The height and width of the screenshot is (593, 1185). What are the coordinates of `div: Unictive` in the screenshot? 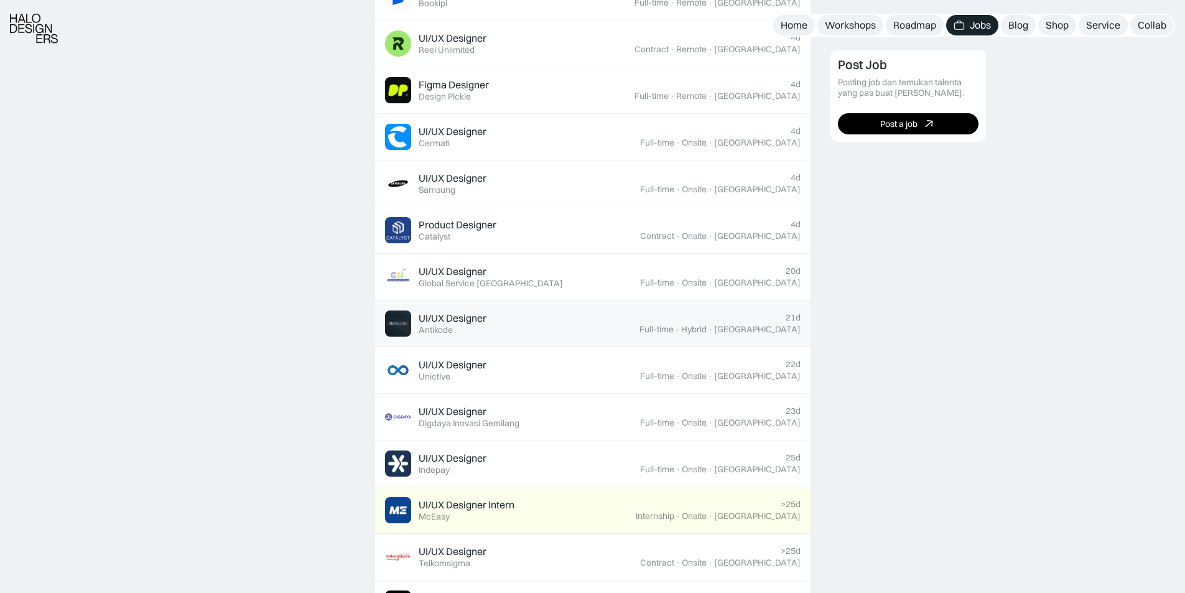 It's located at (434, 376).